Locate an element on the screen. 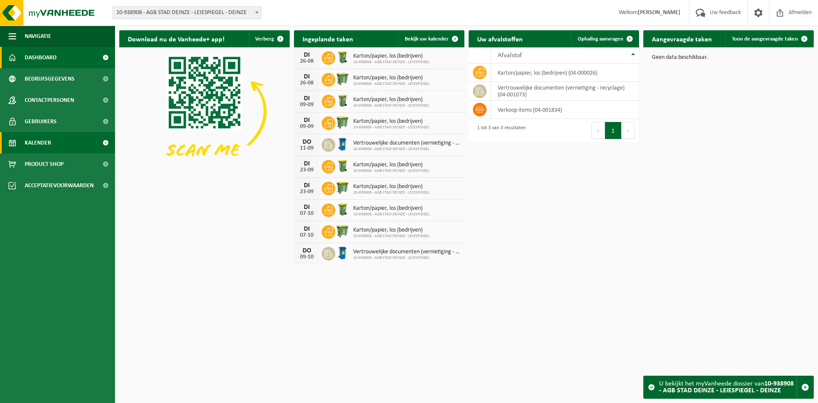  button: Previous is located at coordinates (598, 130).